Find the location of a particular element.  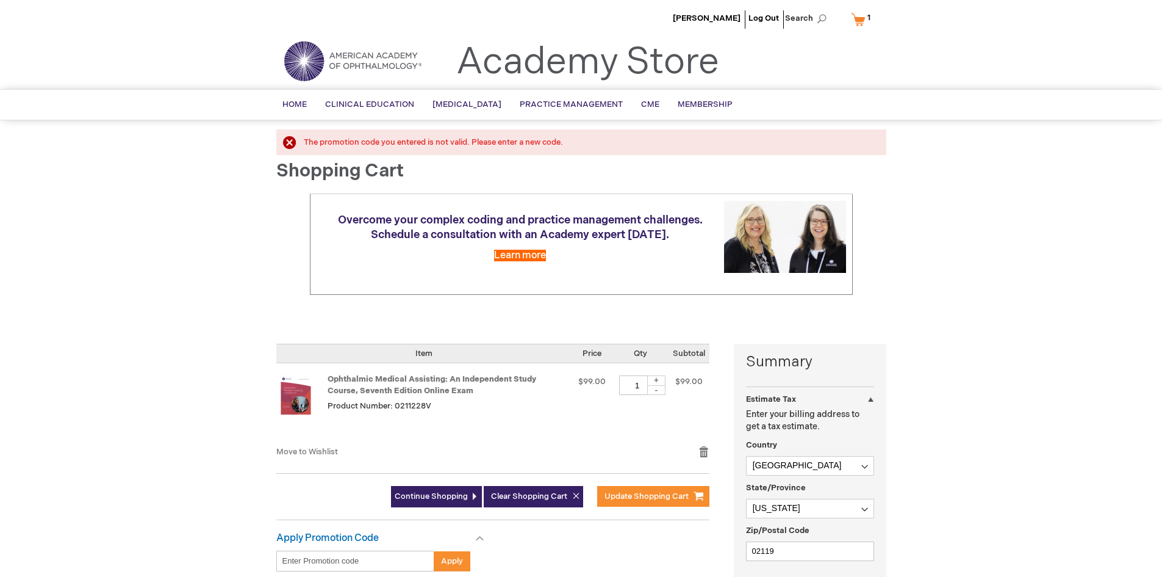

span: CME is located at coordinates (650, 104).